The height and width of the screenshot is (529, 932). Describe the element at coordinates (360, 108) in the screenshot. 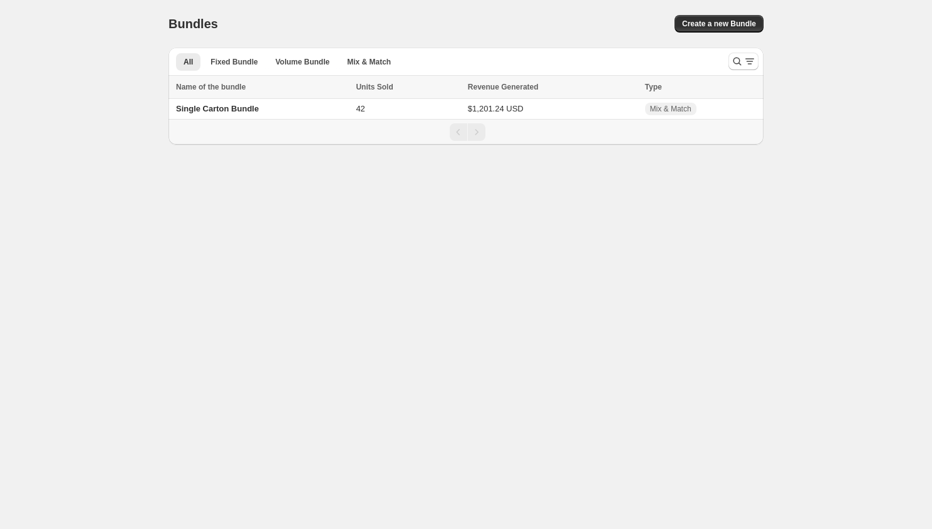

I see `span: 42` at that location.